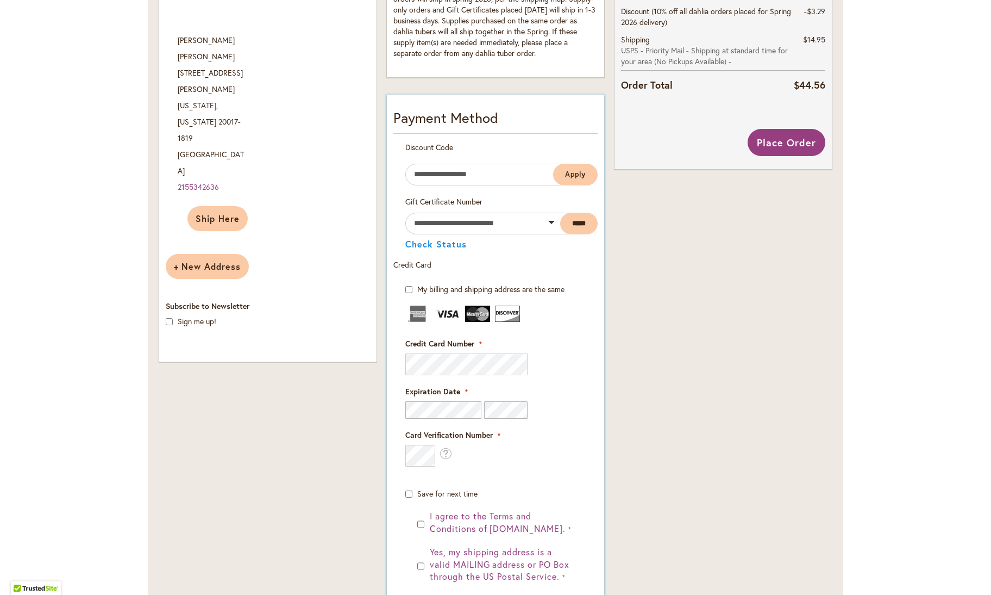 The height and width of the screenshot is (595, 991). I want to click on span: Credit Card Number, so click(440, 343).